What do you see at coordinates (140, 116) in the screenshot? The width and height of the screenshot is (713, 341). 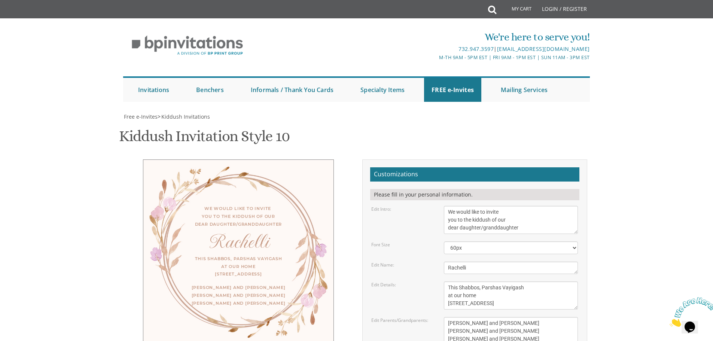 I see `a: Free e-Invites` at bounding box center [140, 116].